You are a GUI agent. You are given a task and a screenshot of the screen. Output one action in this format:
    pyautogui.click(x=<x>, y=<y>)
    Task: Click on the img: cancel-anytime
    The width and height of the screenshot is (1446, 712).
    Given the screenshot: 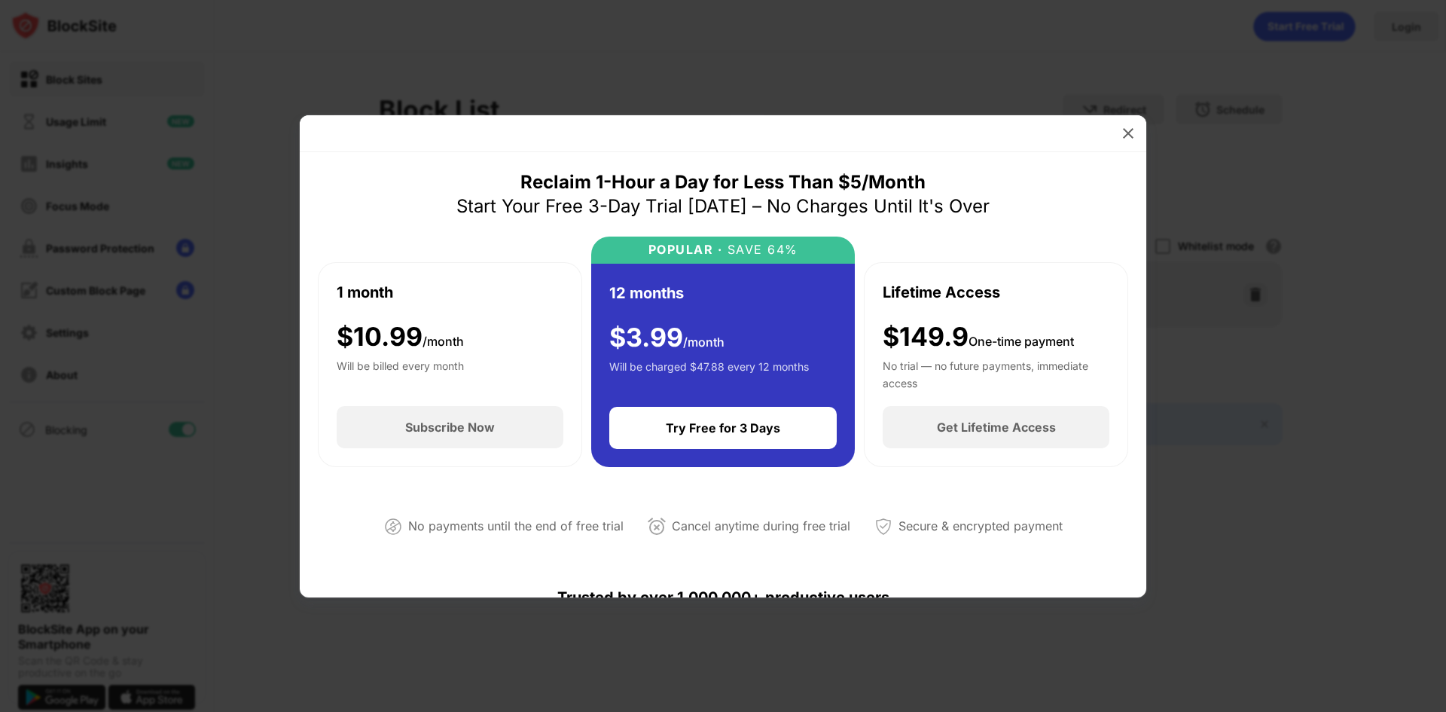 What is the action you would take?
    pyautogui.click(x=657, y=527)
    